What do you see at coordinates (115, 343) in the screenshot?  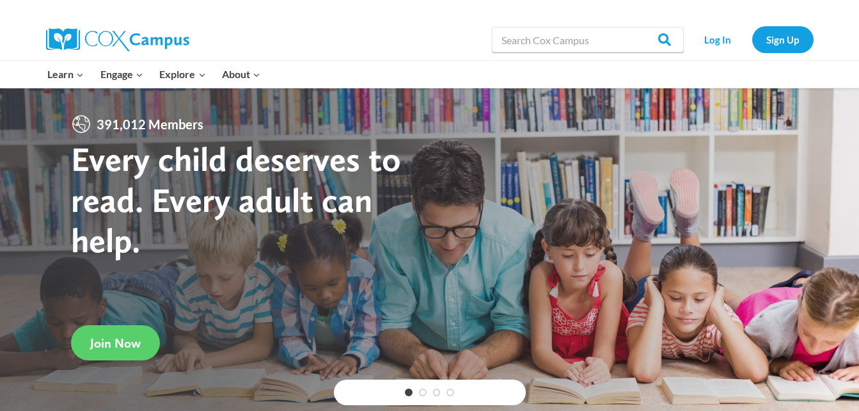 I see `span: Join Now` at bounding box center [115, 343].